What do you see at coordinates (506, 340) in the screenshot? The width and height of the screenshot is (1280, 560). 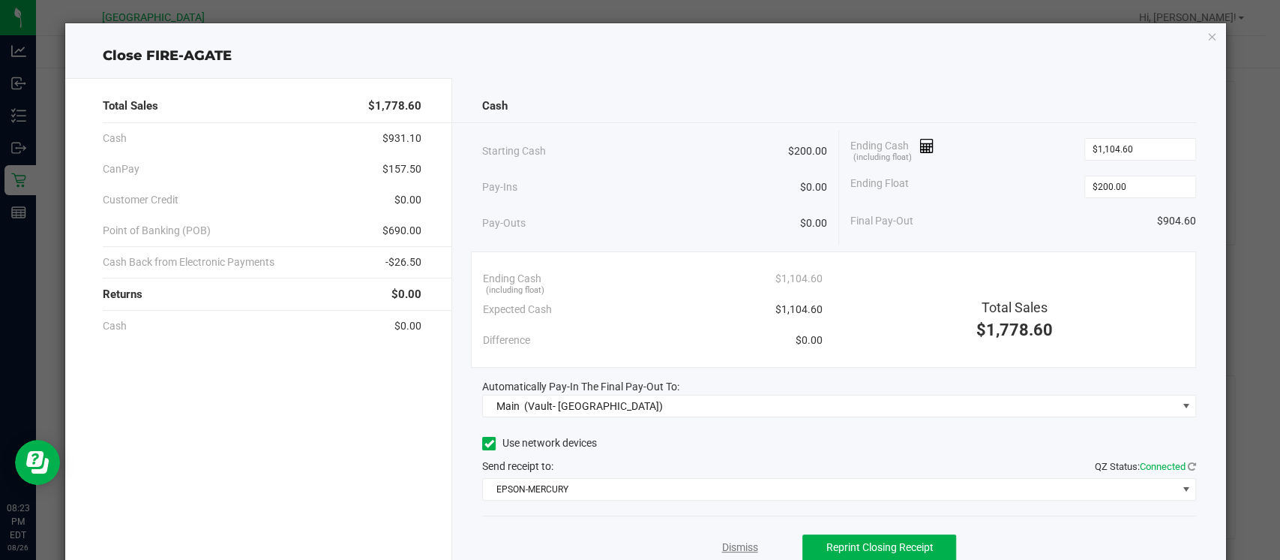 I see `span: Difference` at bounding box center [506, 340].